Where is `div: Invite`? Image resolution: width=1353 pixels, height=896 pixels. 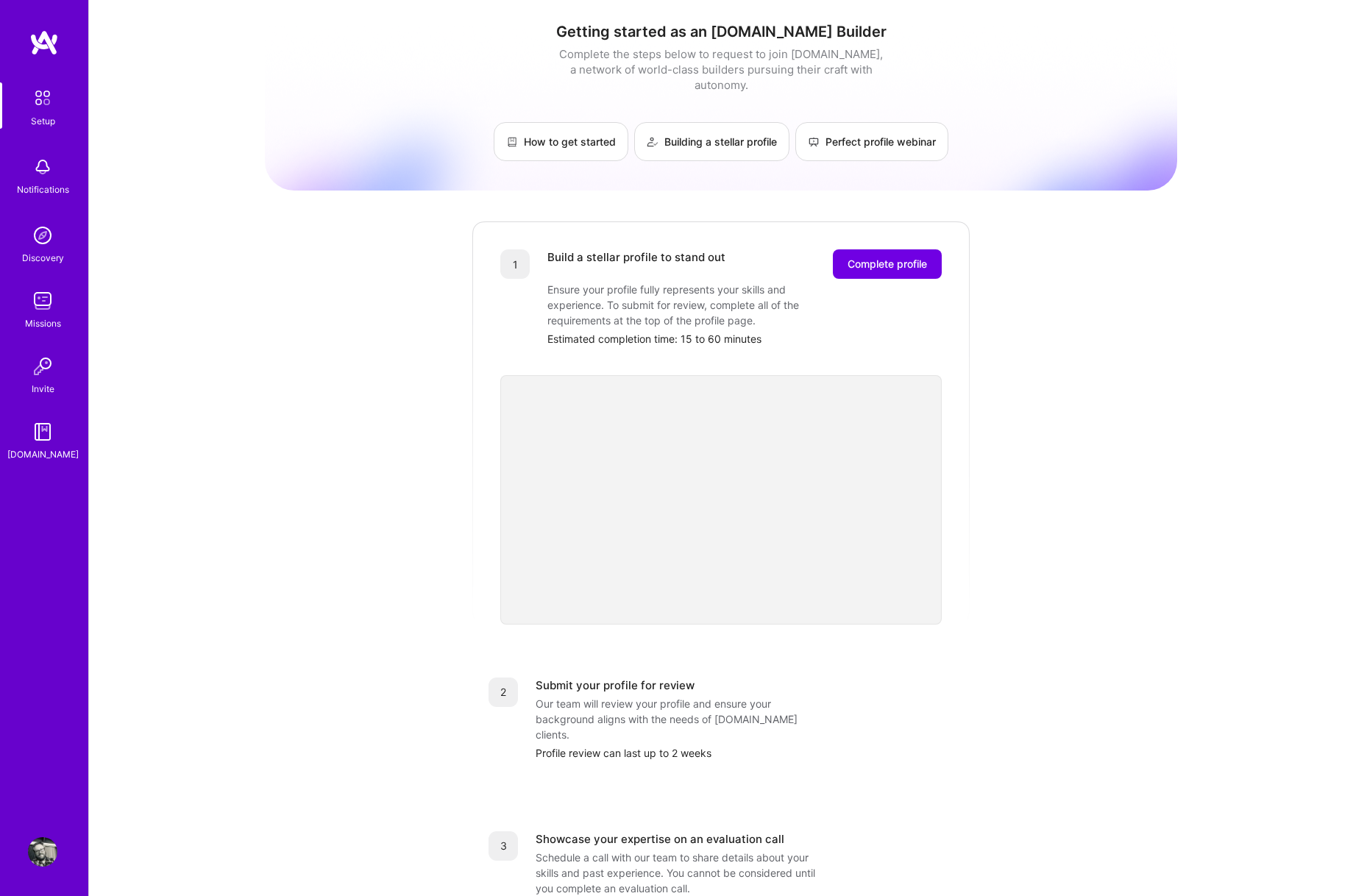 div: Invite is located at coordinates (42, 388).